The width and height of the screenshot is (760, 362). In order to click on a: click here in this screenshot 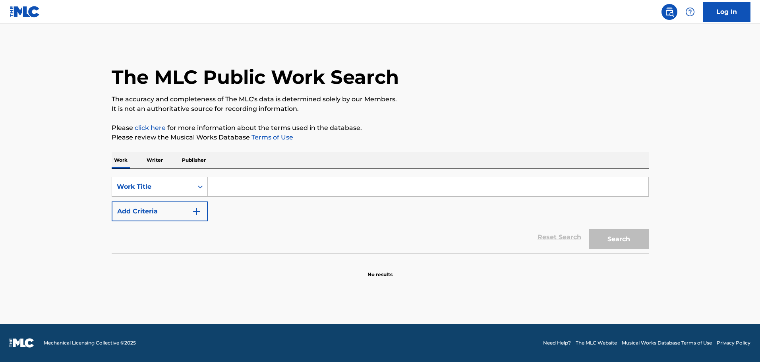, I will do `click(150, 127)`.